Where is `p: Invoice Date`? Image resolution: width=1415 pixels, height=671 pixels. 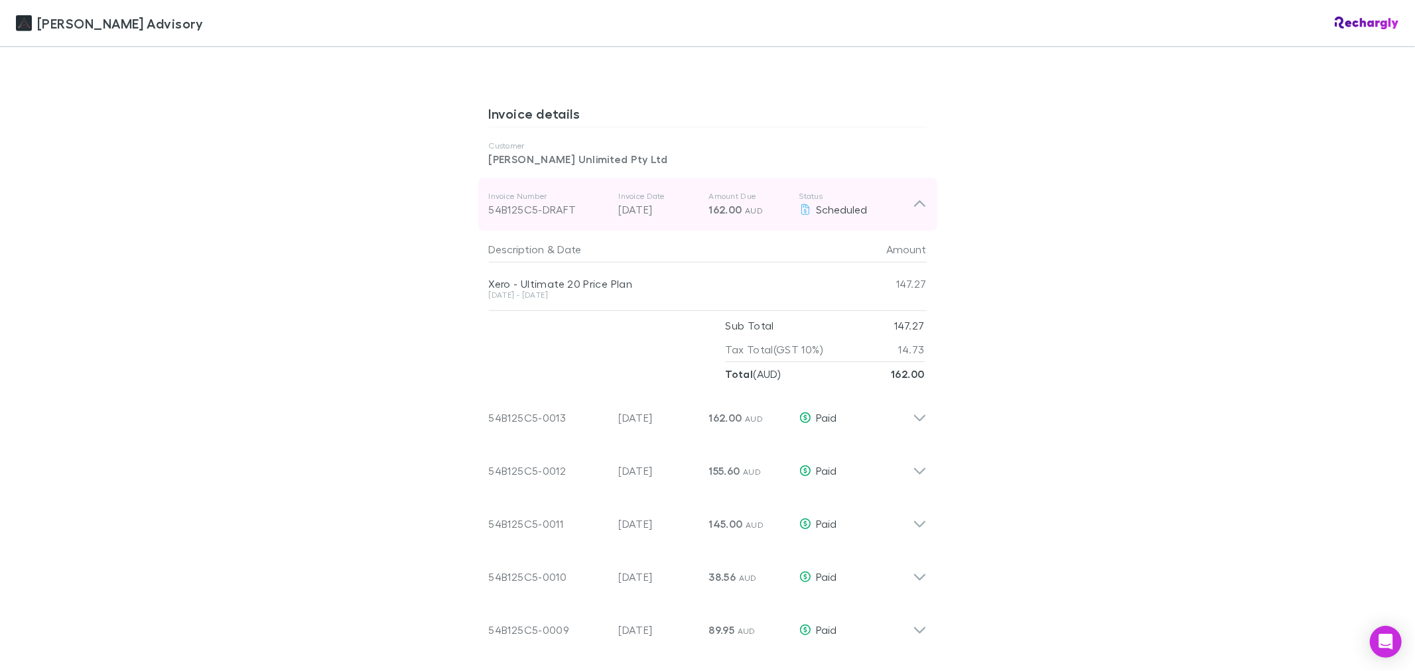 p: Invoice Date is located at coordinates (659, 196).